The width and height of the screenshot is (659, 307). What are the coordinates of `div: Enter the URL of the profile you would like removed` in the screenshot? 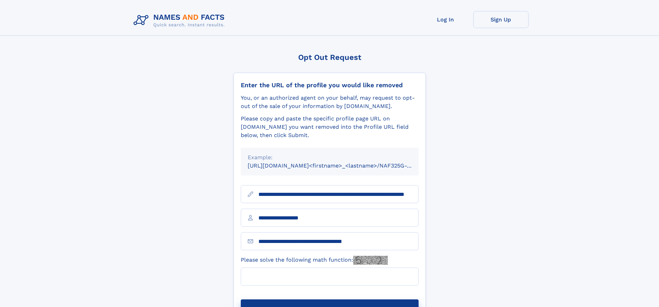 It's located at (330, 85).